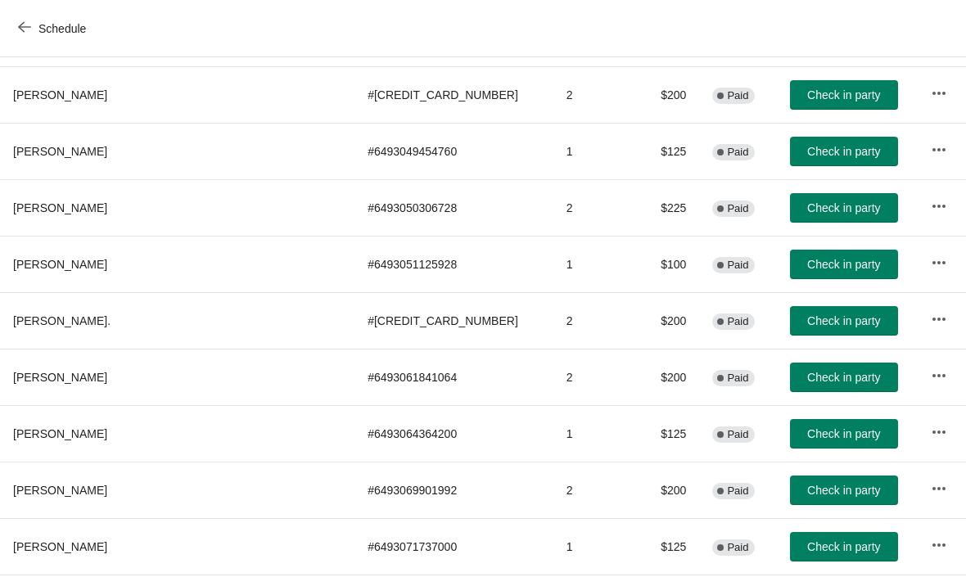  What do you see at coordinates (454, 207) in the screenshot?
I see `td: # 6493050306728` at bounding box center [454, 207].